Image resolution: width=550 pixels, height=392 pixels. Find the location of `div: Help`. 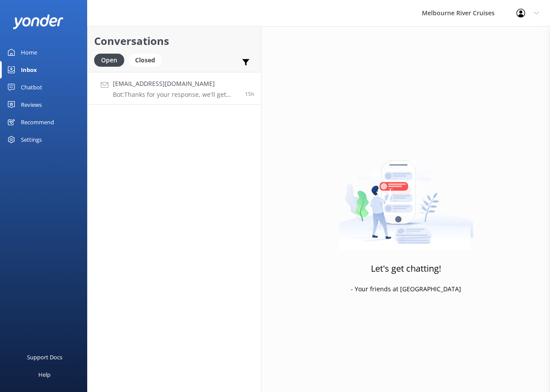

div: Help is located at coordinates (44, 374).